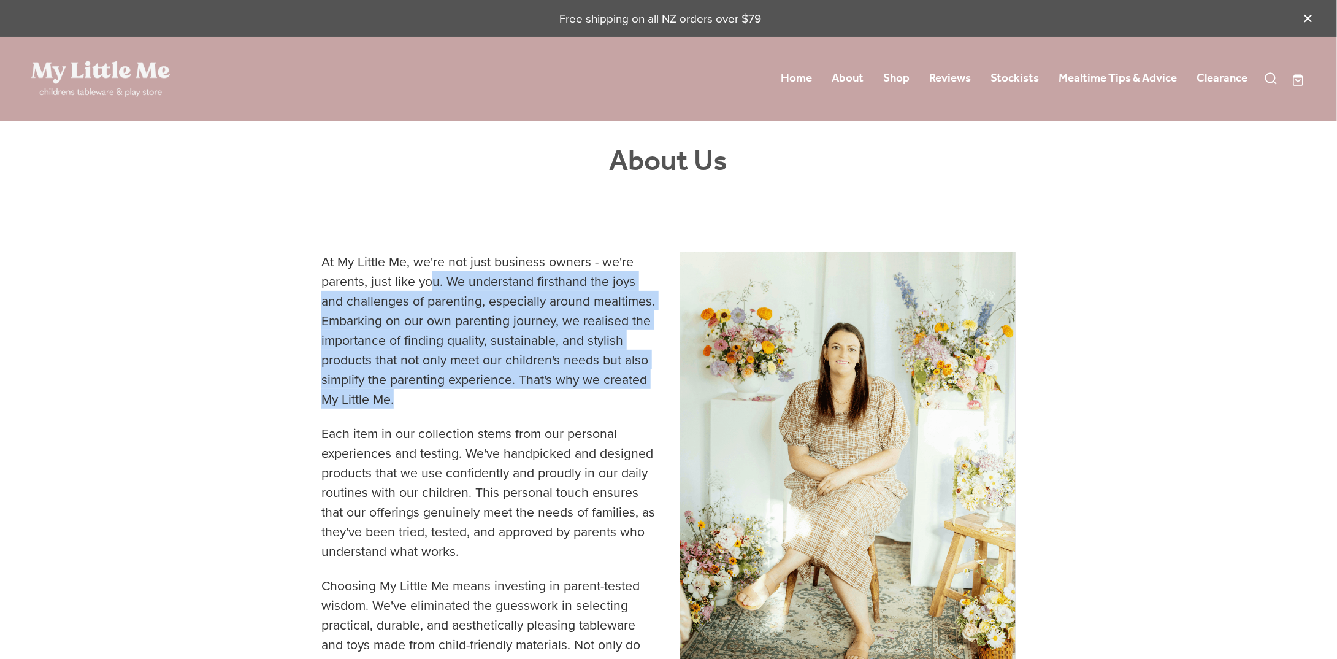  What do you see at coordinates (489, 499) in the screenshot?
I see `p: Each item in our collection stems from our personal experiences and testing. We've handpicked and...` at bounding box center [489, 499].